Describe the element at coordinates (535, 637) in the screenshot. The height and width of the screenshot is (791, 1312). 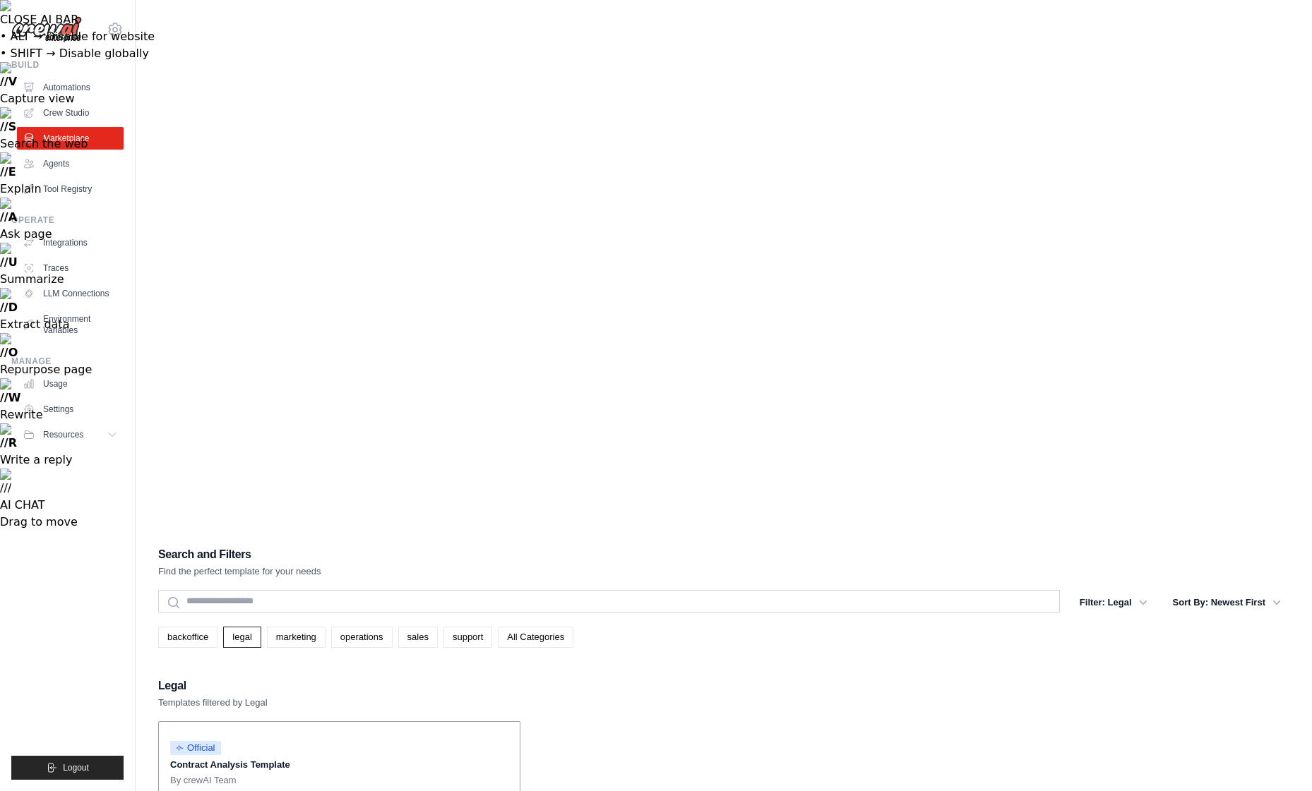
I see `a: All Categories` at that location.